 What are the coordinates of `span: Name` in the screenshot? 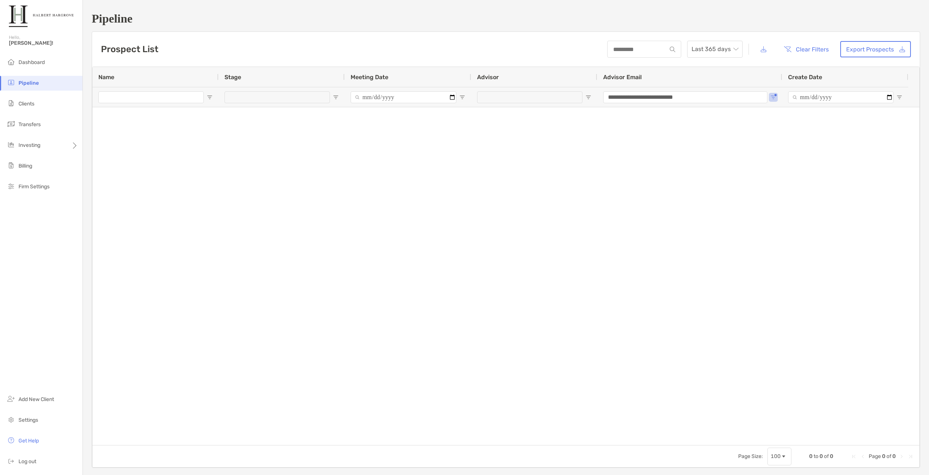 It's located at (106, 77).